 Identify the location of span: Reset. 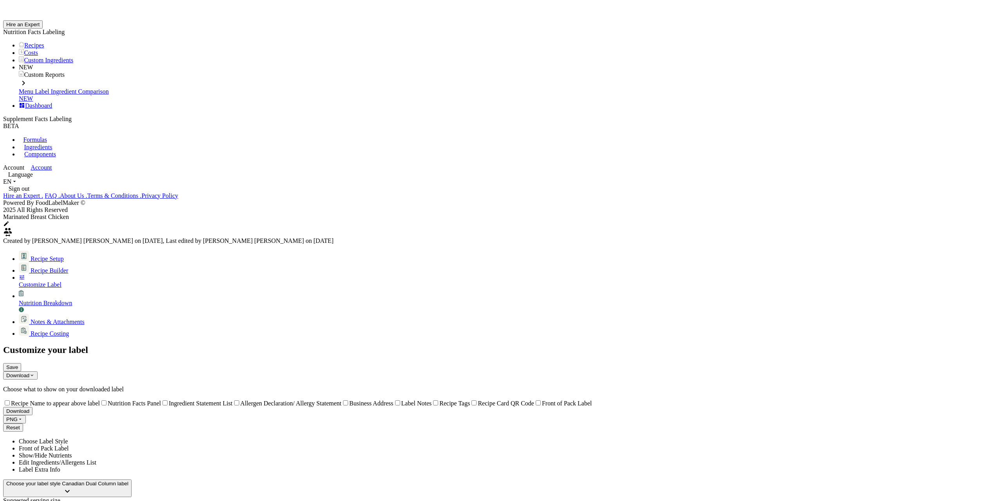
(13, 427).